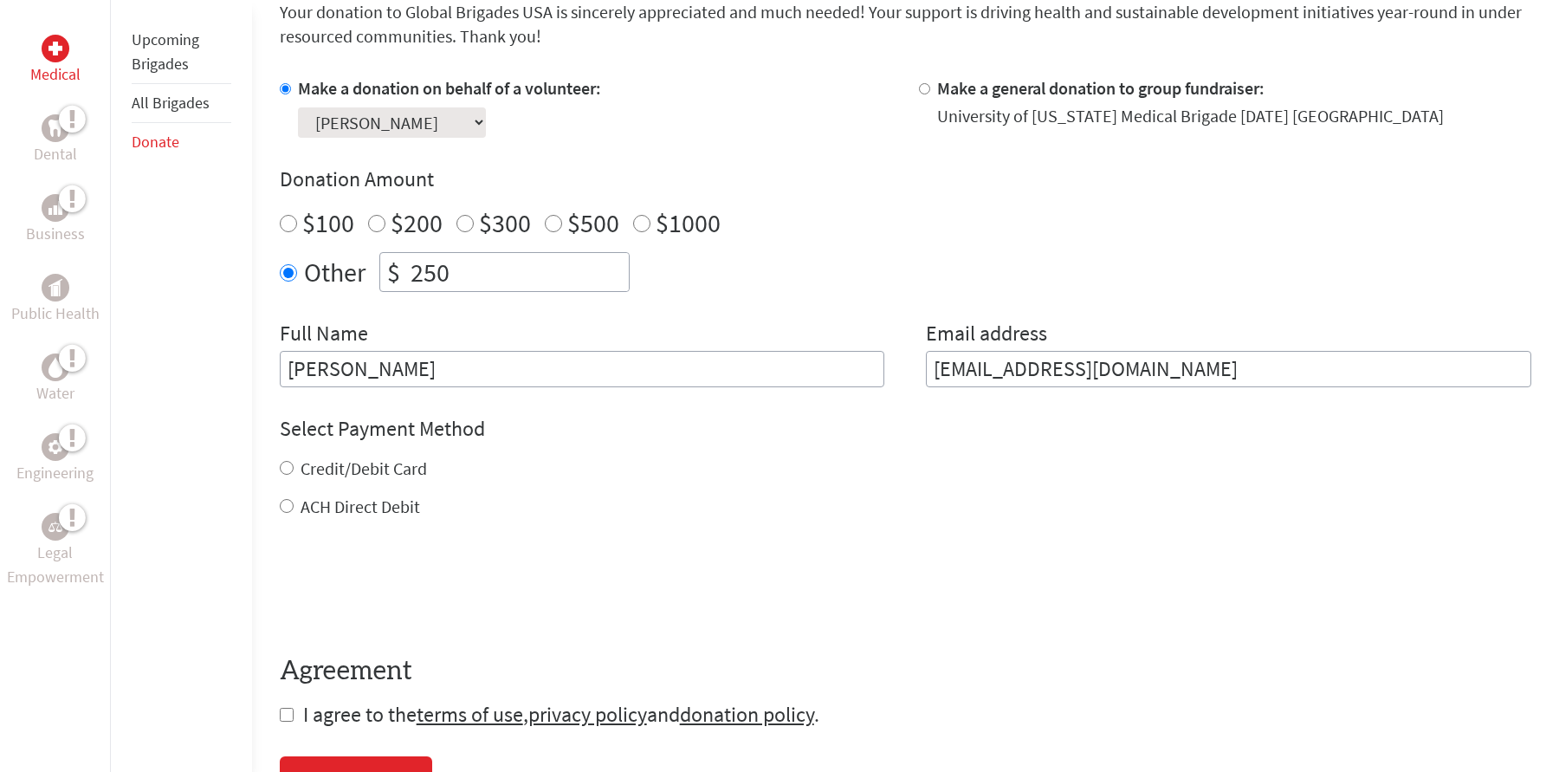 This screenshot has height=772, width=1559. I want to click on a: Donate, so click(155, 141).